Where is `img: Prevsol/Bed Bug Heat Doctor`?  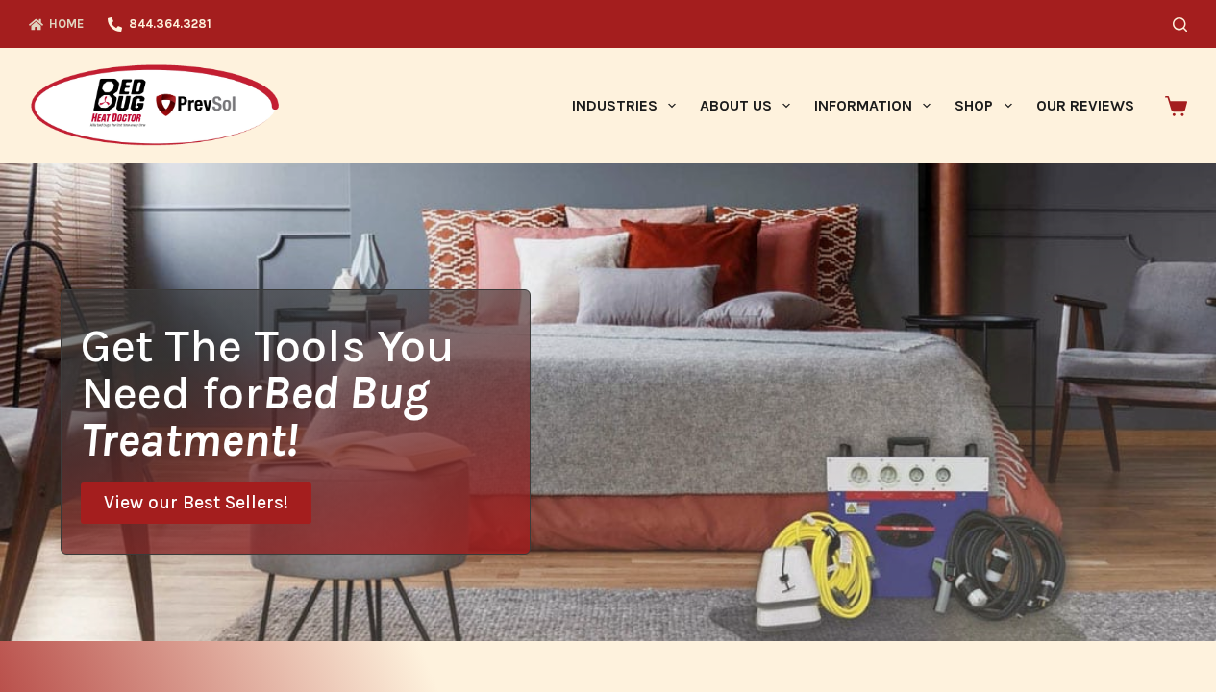 img: Prevsol/Bed Bug Heat Doctor is located at coordinates (155, 106).